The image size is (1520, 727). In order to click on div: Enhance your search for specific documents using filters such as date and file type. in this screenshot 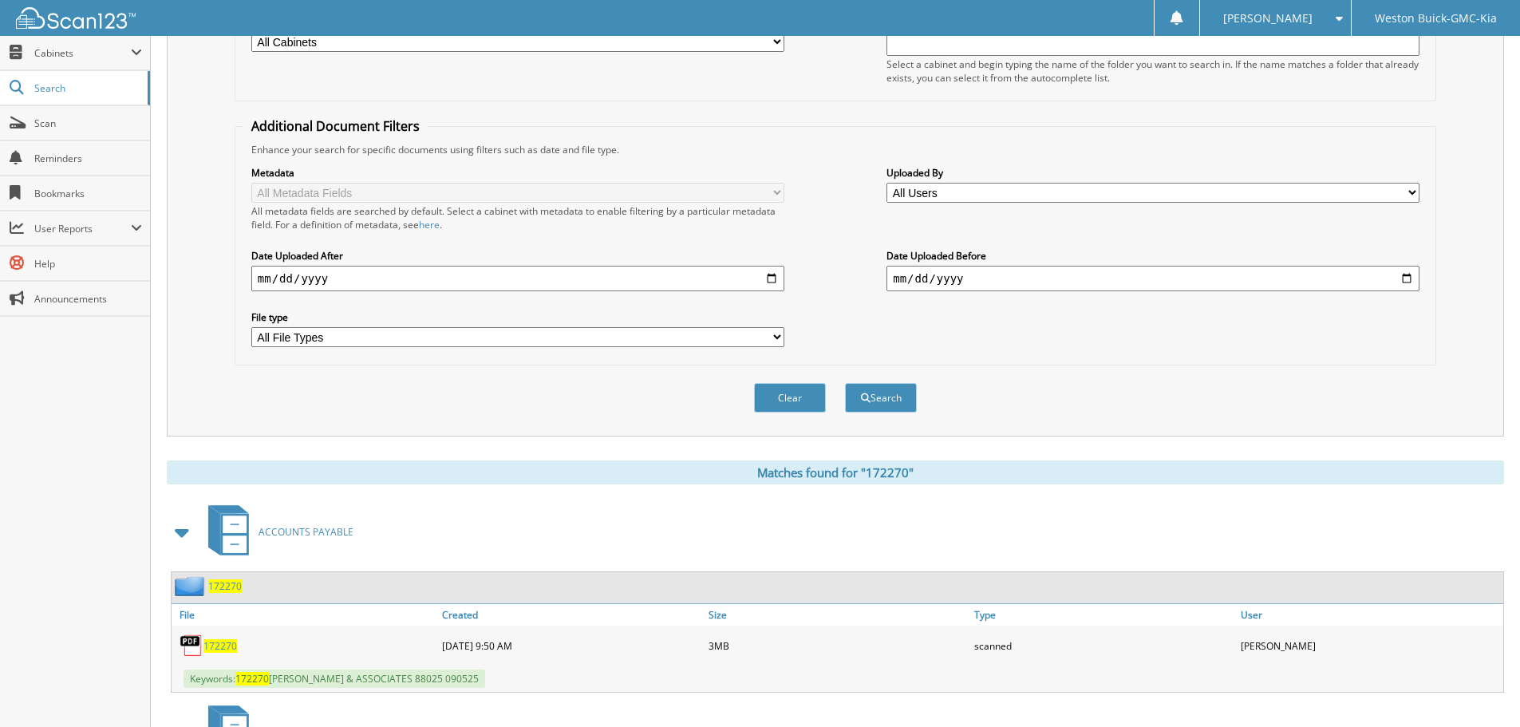, I will do `click(836, 149)`.